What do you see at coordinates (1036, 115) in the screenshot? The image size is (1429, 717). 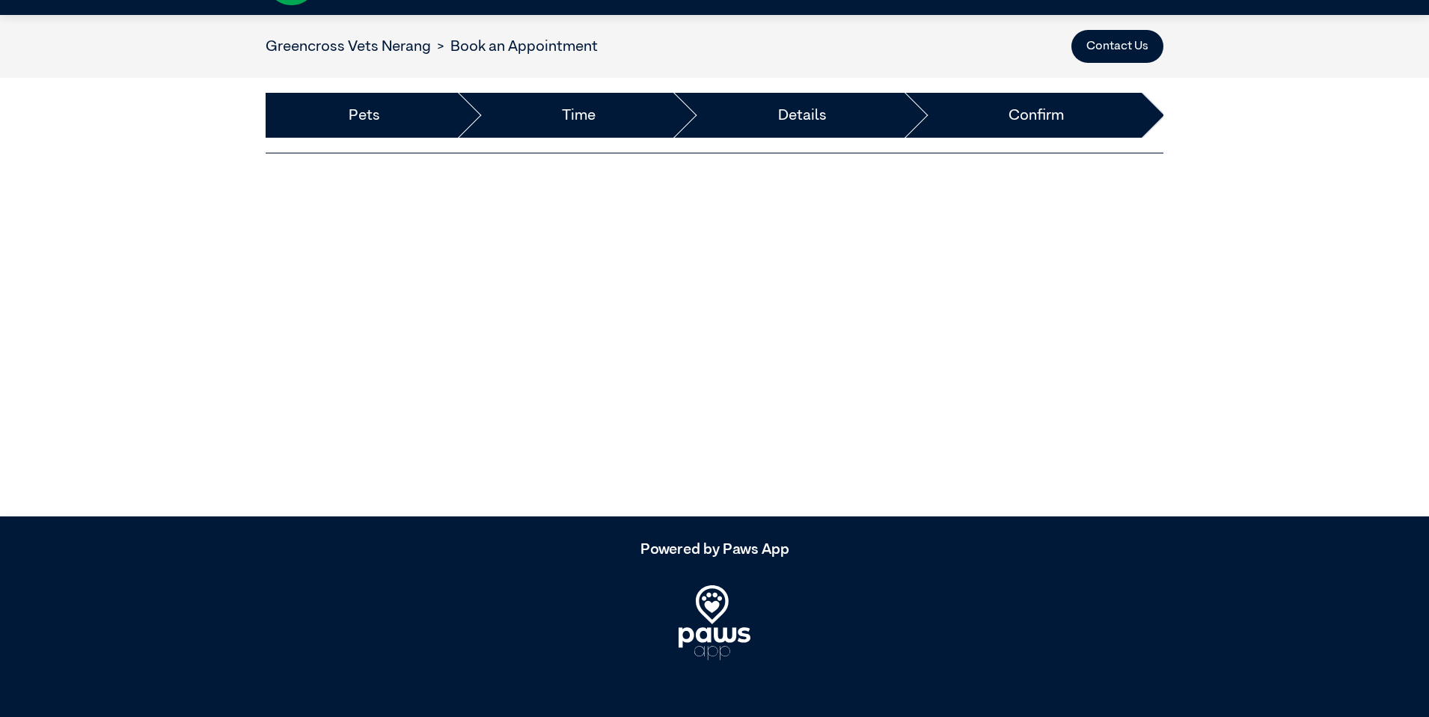 I see `a: Confirm` at bounding box center [1036, 115].